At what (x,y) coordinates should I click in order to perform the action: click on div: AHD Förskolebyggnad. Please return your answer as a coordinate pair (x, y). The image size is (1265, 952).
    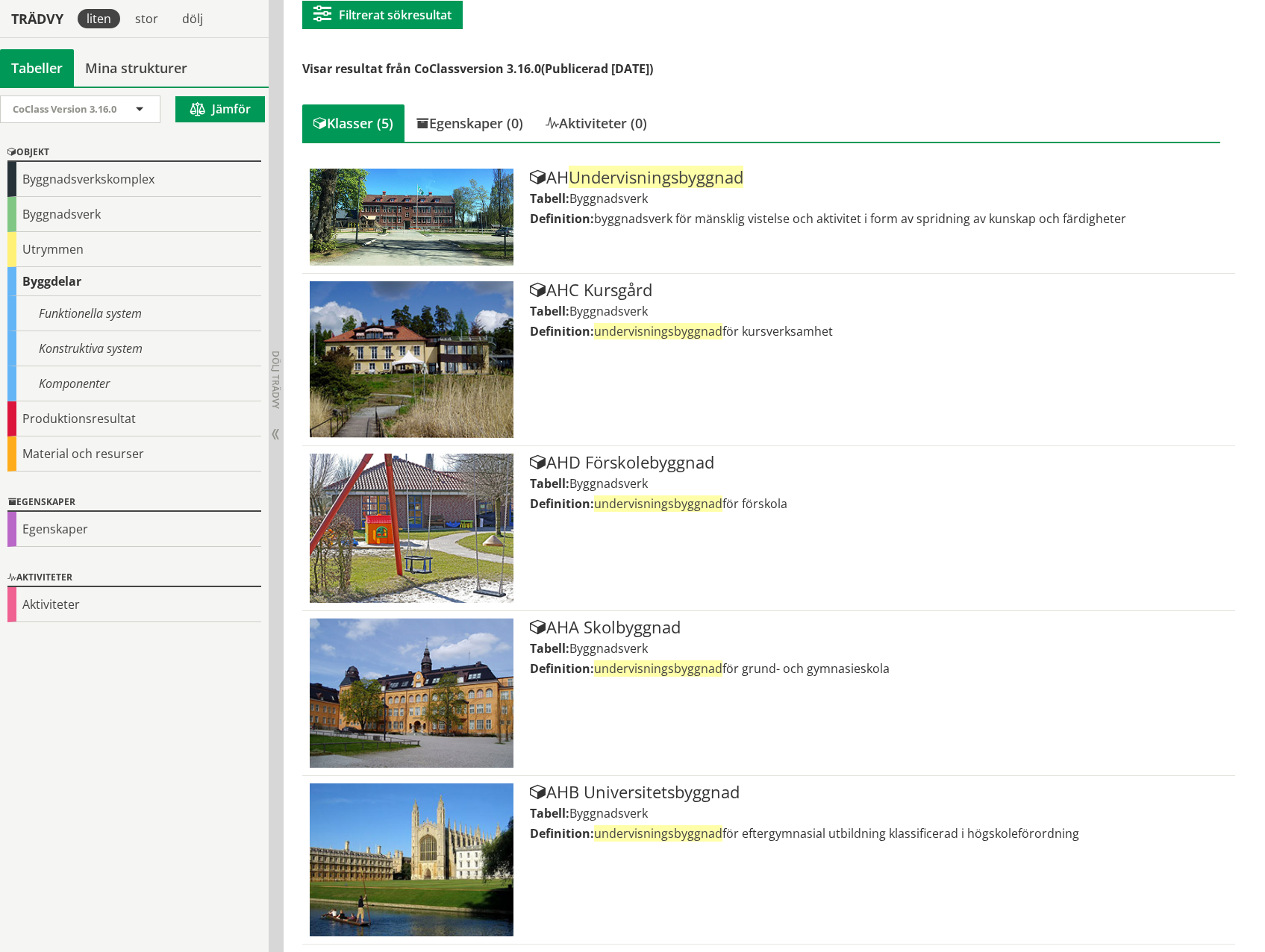
    Looking at the image, I should click on (879, 462).